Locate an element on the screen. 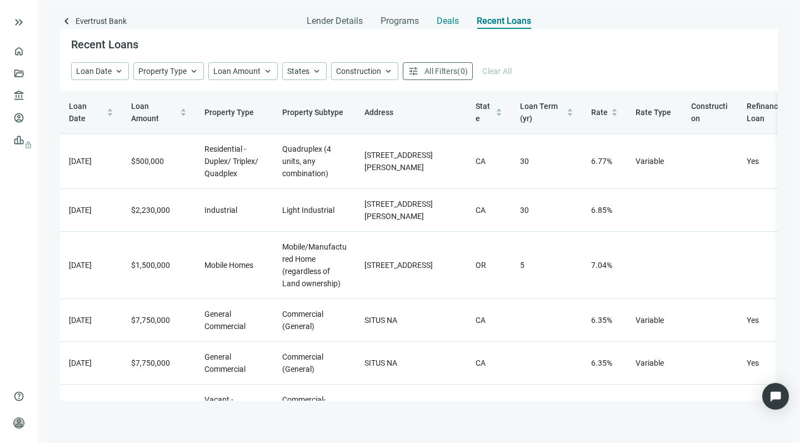 This screenshot has height=443, width=800. span: 5 is located at coordinates (522, 265).